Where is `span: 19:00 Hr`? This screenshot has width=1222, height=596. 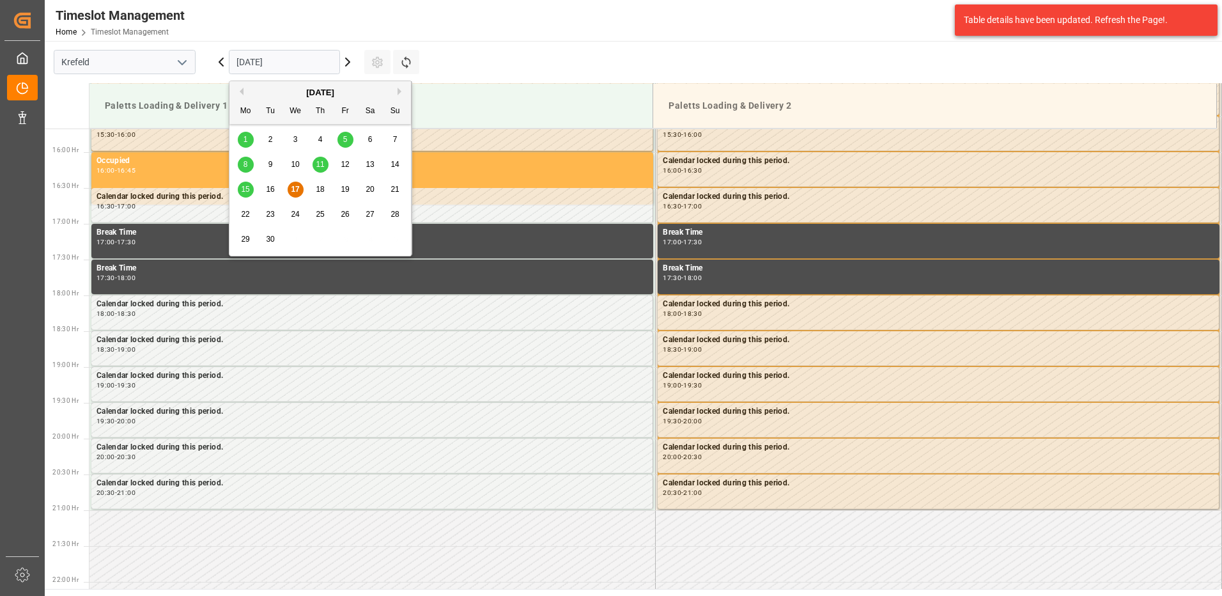 span: 19:00 Hr is located at coordinates (65, 364).